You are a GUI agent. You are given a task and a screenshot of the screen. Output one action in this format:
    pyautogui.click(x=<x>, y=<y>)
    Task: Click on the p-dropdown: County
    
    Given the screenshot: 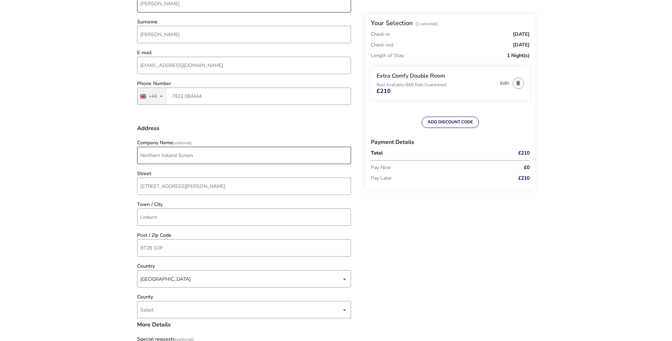 What is the action you would take?
    pyautogui.click(x=244, y=310)
    